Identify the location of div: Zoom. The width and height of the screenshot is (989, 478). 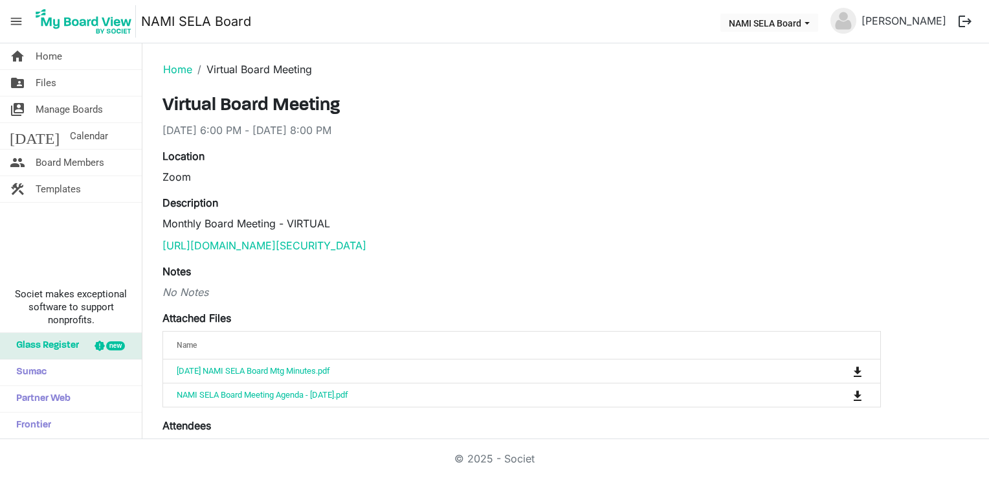
(522, 177).